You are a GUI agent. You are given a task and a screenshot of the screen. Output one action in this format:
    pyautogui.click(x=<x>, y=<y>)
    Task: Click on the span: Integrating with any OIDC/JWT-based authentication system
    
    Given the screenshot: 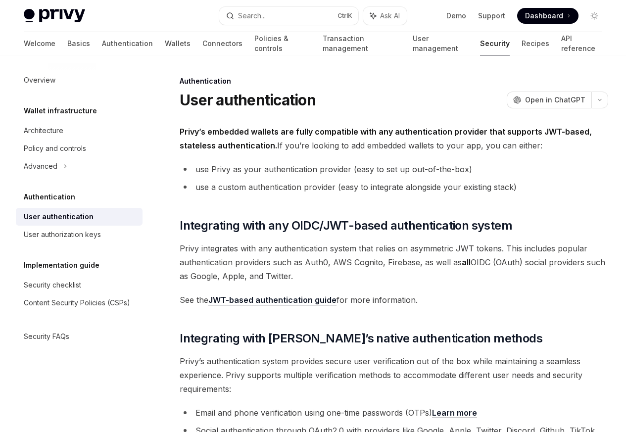 What is the action you would take?
    pyautogui.click(x=346, y=226)
    